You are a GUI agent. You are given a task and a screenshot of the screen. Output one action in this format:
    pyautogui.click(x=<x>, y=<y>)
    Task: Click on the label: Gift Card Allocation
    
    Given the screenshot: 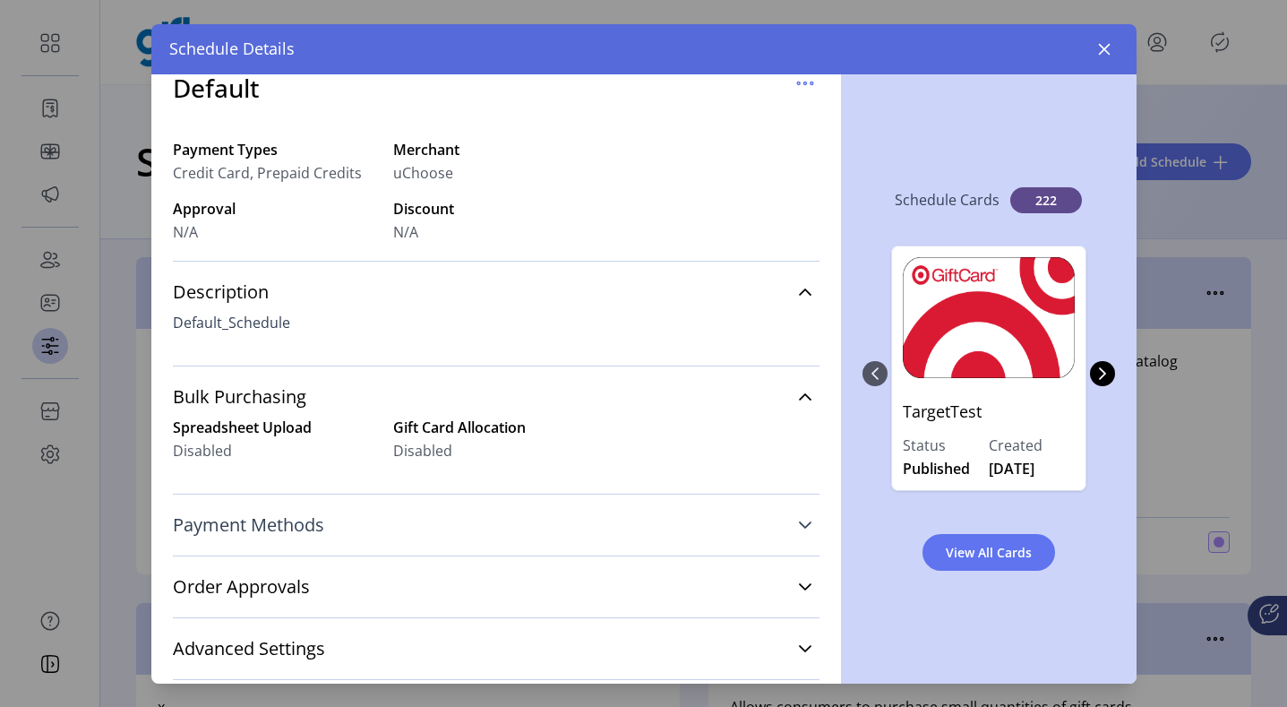 What is the action you would take?
    pyautogui.click(x=496, y=427)
    